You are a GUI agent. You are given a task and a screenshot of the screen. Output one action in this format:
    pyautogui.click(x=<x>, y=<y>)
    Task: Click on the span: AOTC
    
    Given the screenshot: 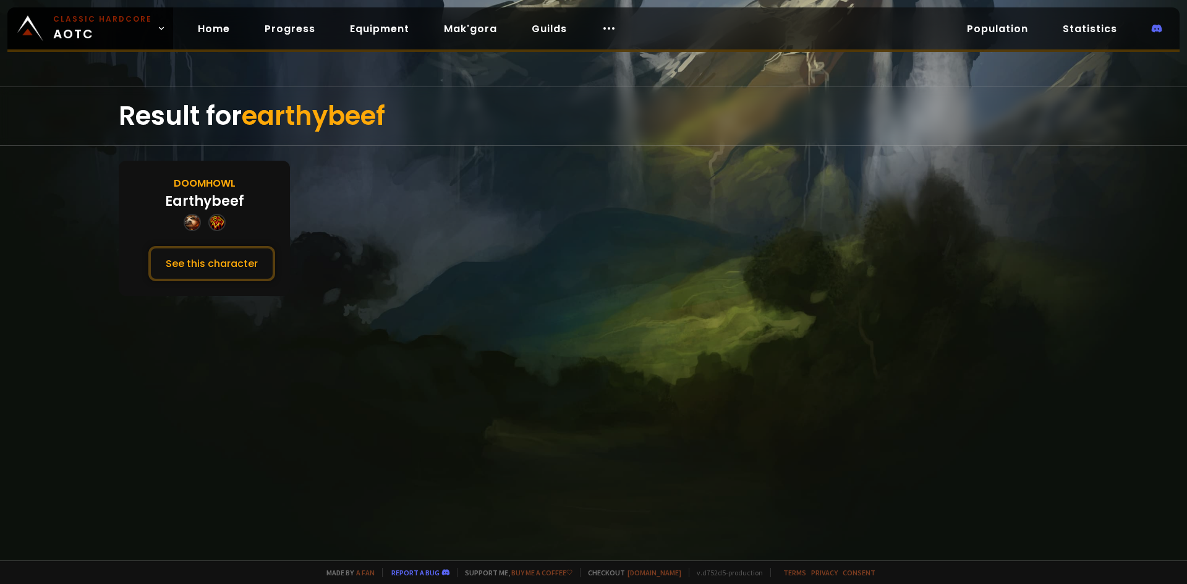 What is the action you would take?
    pyautogui.click(x=103, y=28)
    